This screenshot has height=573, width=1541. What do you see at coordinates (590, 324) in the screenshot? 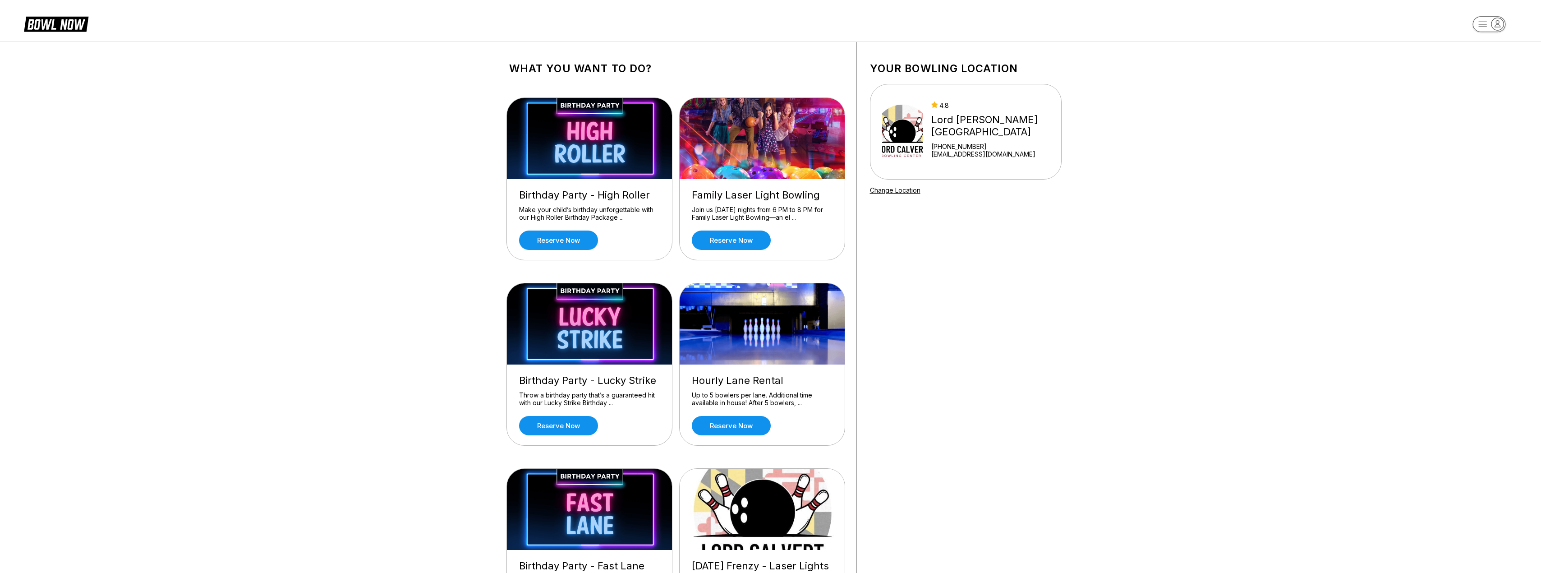
I see `img: Birthday Party - Lucky Strike` at bounding box center [590, 324].